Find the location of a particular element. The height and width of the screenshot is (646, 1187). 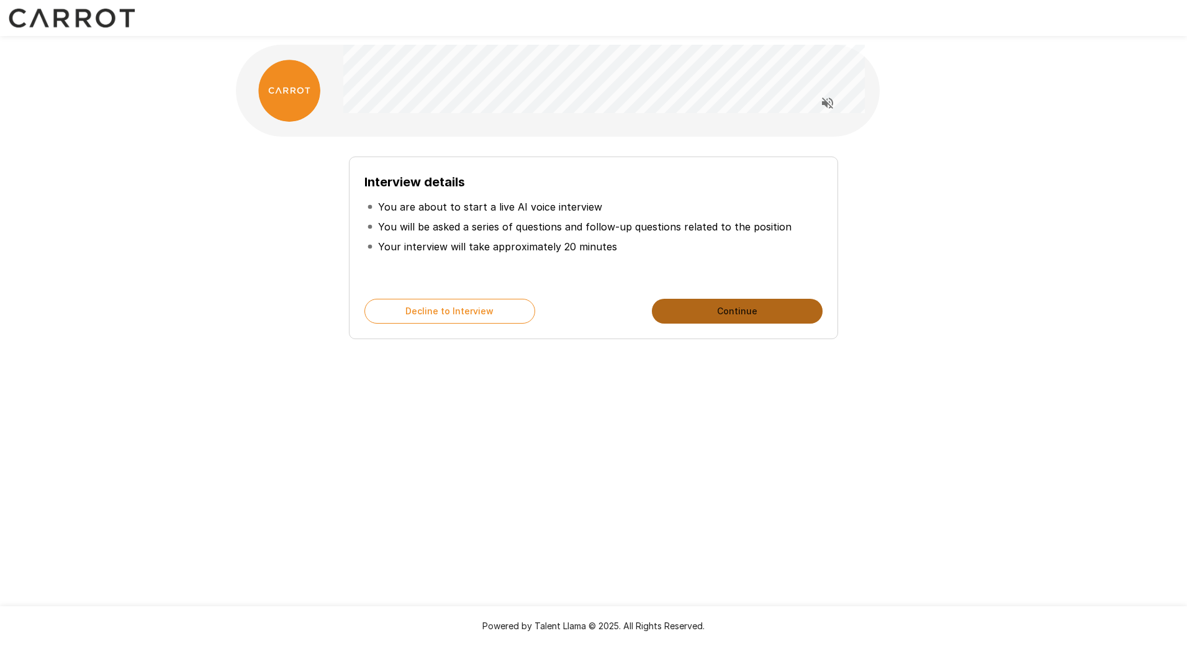

p: You will be asked a series of questions and follow-up questions related to the position is located at coordinates (585, 227).